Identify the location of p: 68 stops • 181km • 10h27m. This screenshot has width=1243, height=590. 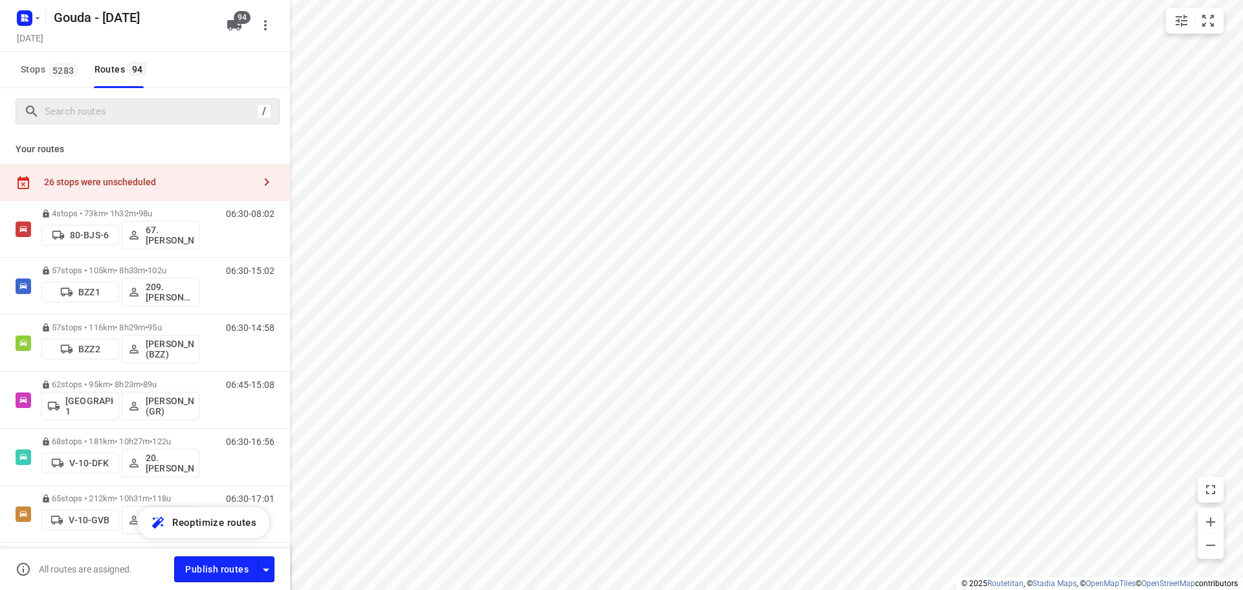
(120, 441).